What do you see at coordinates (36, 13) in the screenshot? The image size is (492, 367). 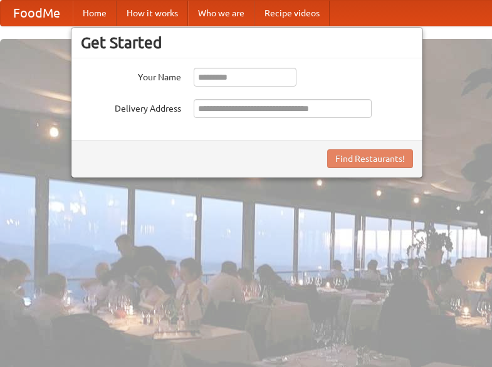 I see `a: FoodMe` at bounding box center [36, 13].